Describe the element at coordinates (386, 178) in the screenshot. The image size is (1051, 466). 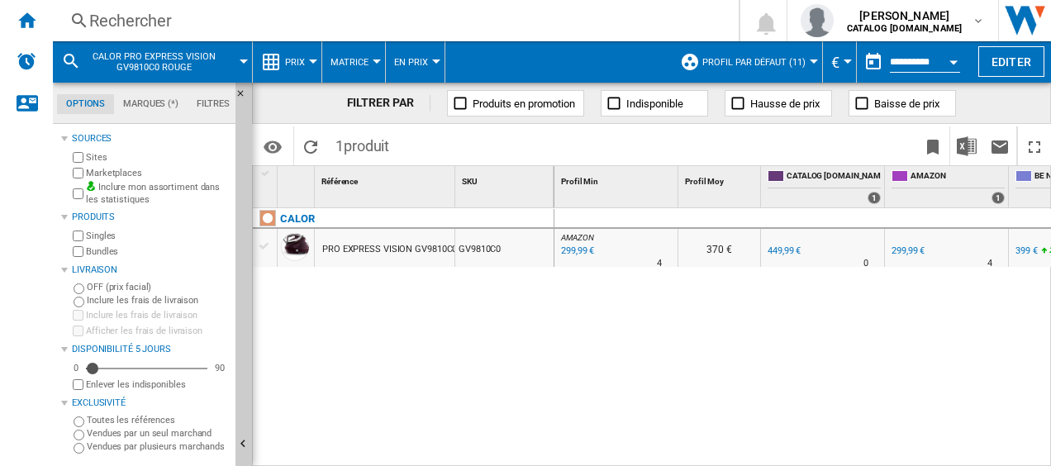
I see `div: Référence Sort None` at that location.